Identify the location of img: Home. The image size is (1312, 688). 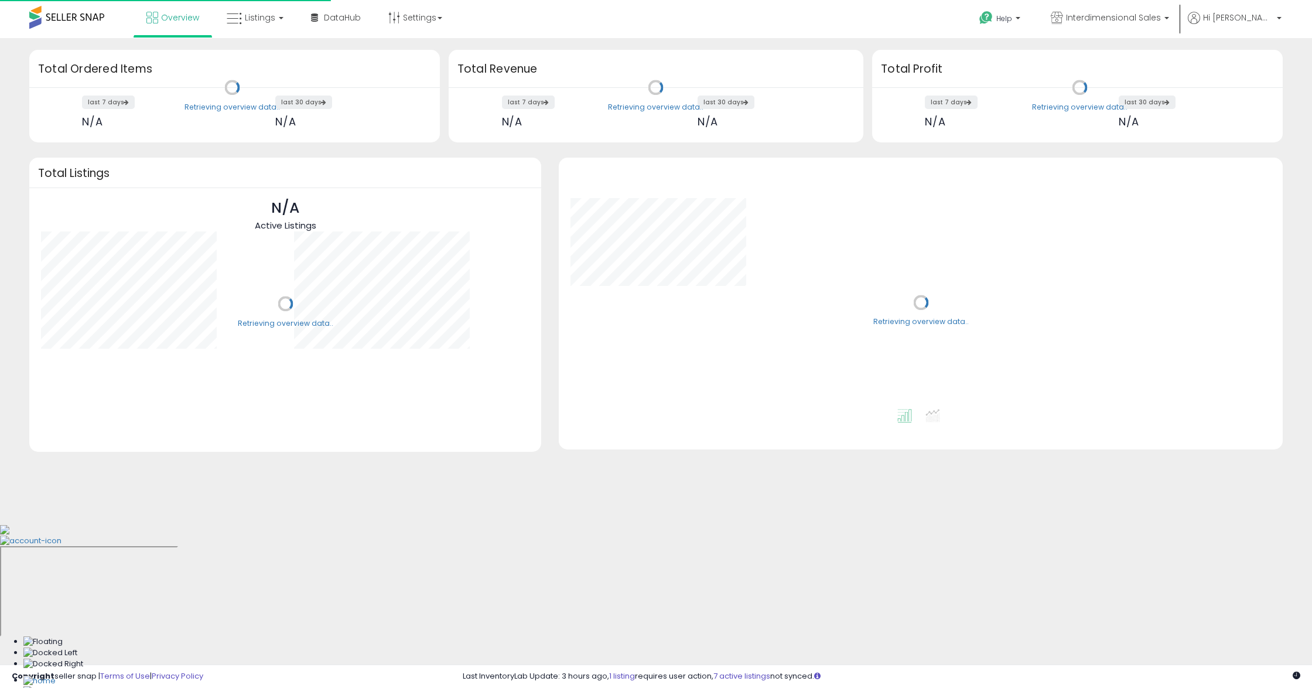
(39, 681).